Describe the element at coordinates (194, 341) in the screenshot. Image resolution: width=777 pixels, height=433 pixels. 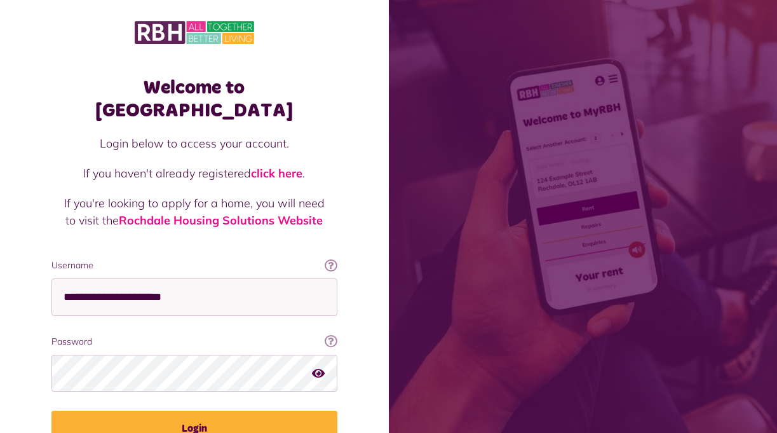
I see `label: Password` at that location.